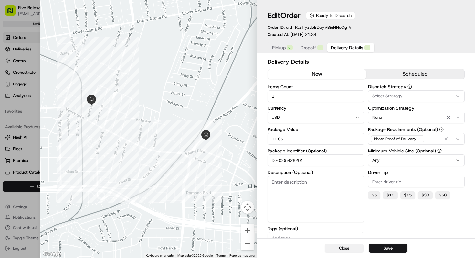  I want to click on label: Optimization Strategy, so click(416, 108).